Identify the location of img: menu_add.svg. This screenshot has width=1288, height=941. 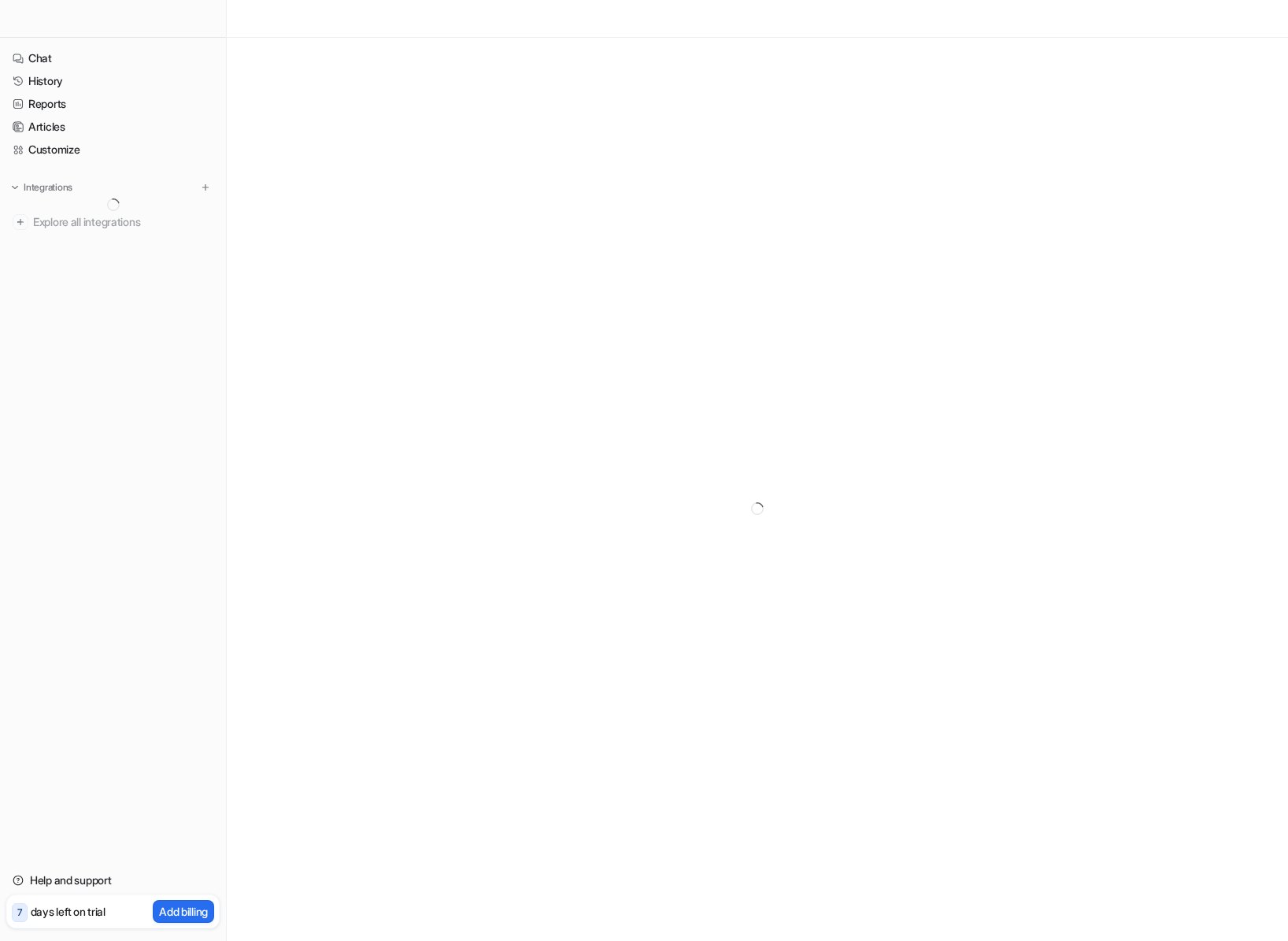
(205, 187).